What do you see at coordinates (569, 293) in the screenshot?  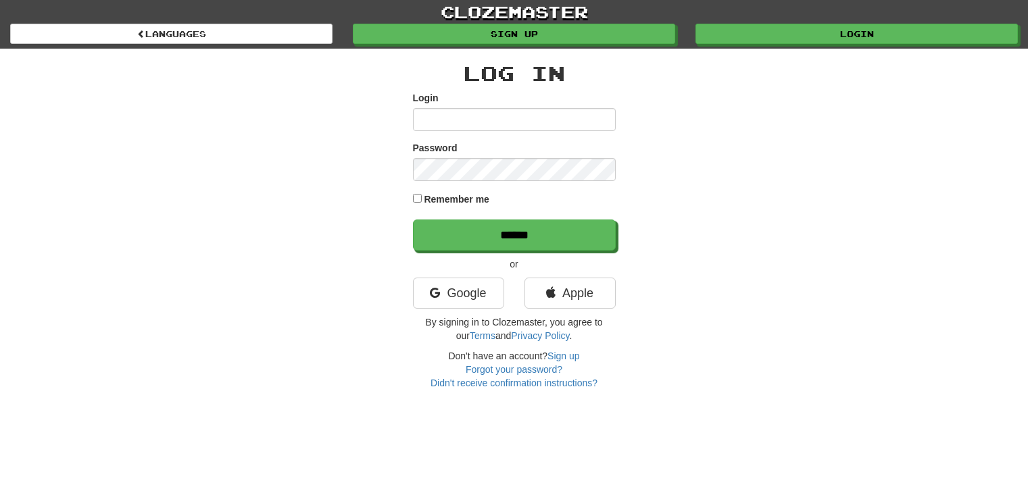 I see `a: Apple` at bounding box center [569, 293].